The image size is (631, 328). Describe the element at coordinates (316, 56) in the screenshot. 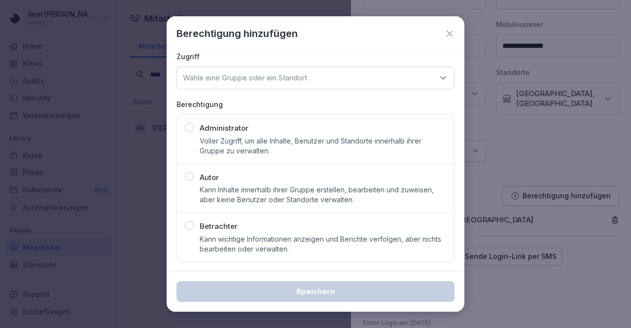

I see `p: Zugriff` at that location.